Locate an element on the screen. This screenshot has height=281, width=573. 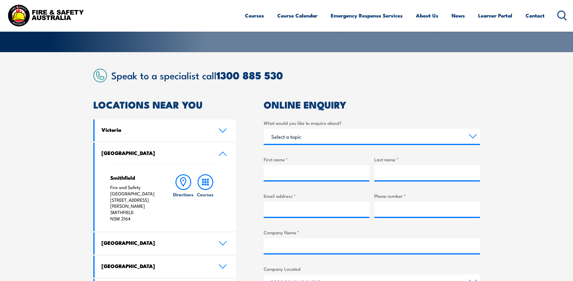
h2: ONLINE ENQUIRY is located at coordinates (372, 104).